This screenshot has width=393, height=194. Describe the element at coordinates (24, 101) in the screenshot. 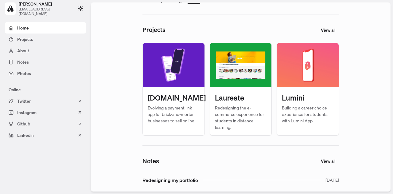

I see `span: Twitter` at that location.